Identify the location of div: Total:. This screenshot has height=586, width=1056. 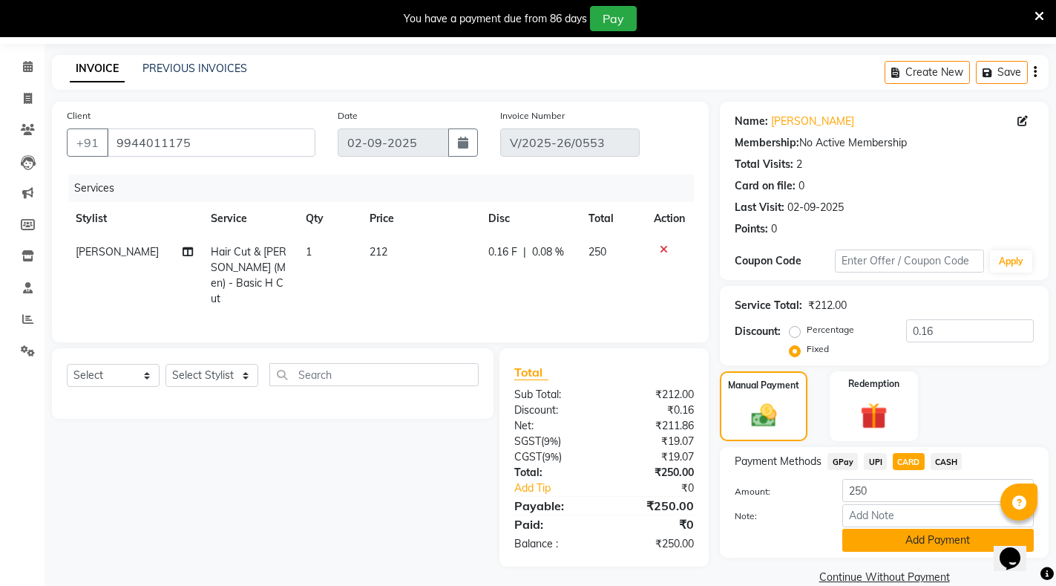
(554, 472).